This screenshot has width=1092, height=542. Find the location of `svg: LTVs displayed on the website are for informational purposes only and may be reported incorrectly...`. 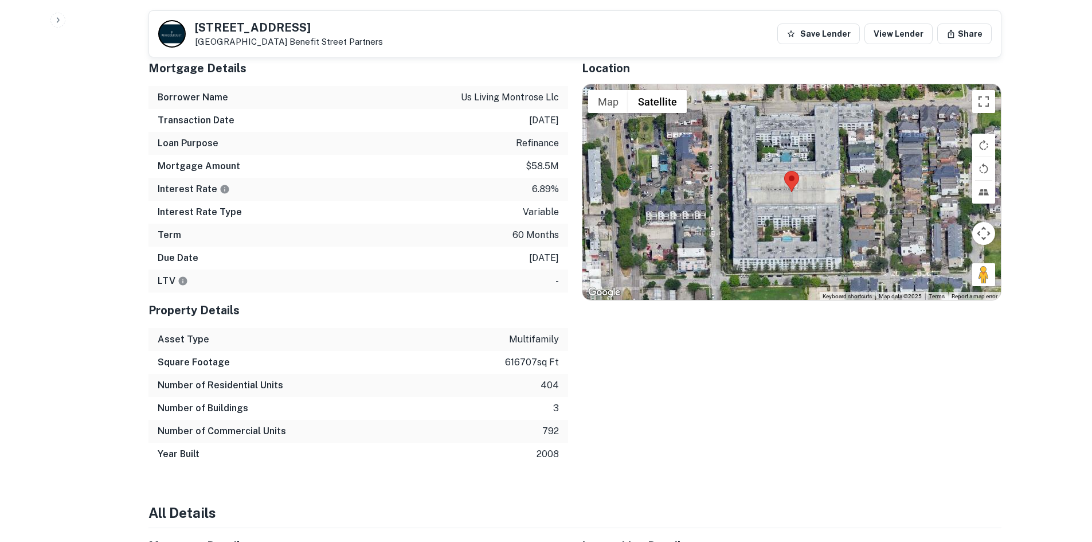

svg: LTVs displayed on the website are for informational purposes only and may be reported incorrectly... is located at coordinates (183, 281).